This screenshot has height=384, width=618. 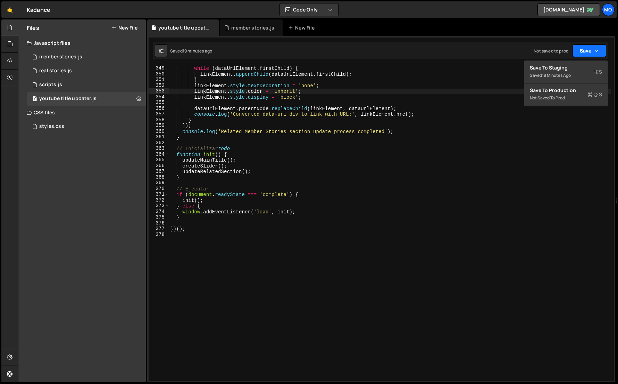 What do you see at coordinates (86, 126) in the screenshot?
I see `div: 11847/28286.css` at bounding box center [86, 126].